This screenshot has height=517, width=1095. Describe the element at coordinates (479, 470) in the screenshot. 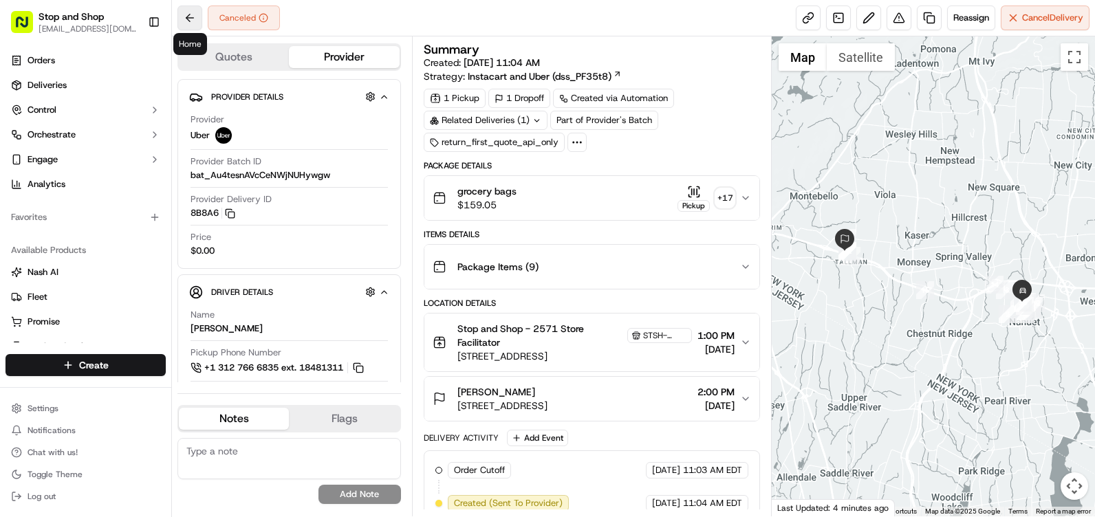

I see `span: Order Cutoff` at that location.